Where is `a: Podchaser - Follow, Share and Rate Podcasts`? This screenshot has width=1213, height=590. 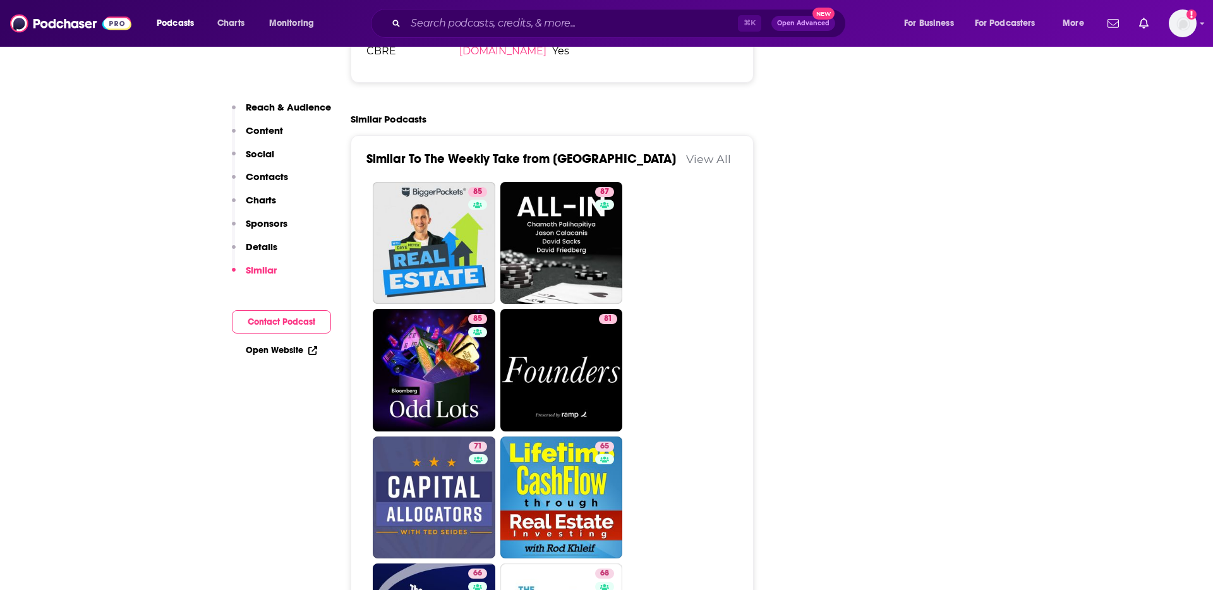 a: Podchaser - Follow, Share and Rate Podcasts is located at coordinates (71, 23).